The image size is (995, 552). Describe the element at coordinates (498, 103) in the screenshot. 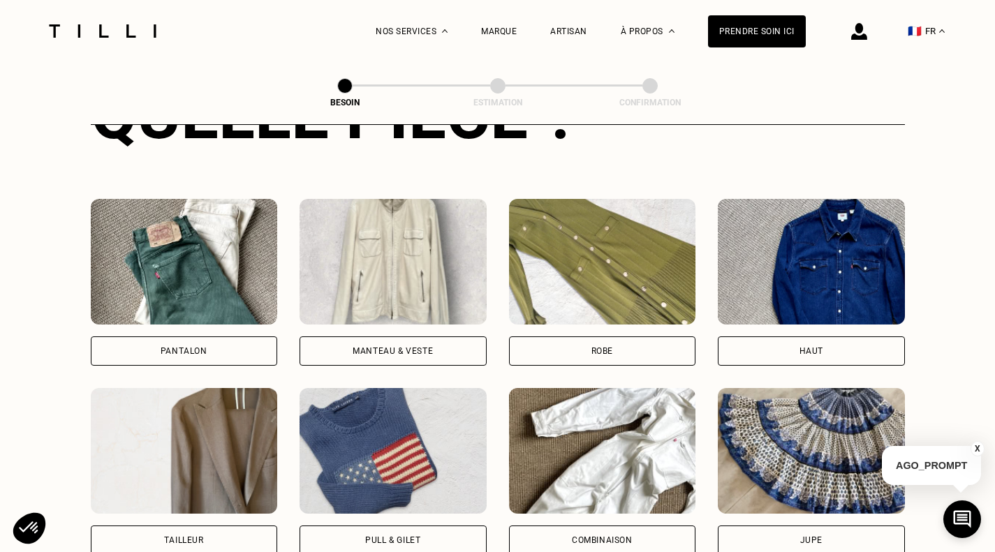

I see `div: Estimation` at that location.